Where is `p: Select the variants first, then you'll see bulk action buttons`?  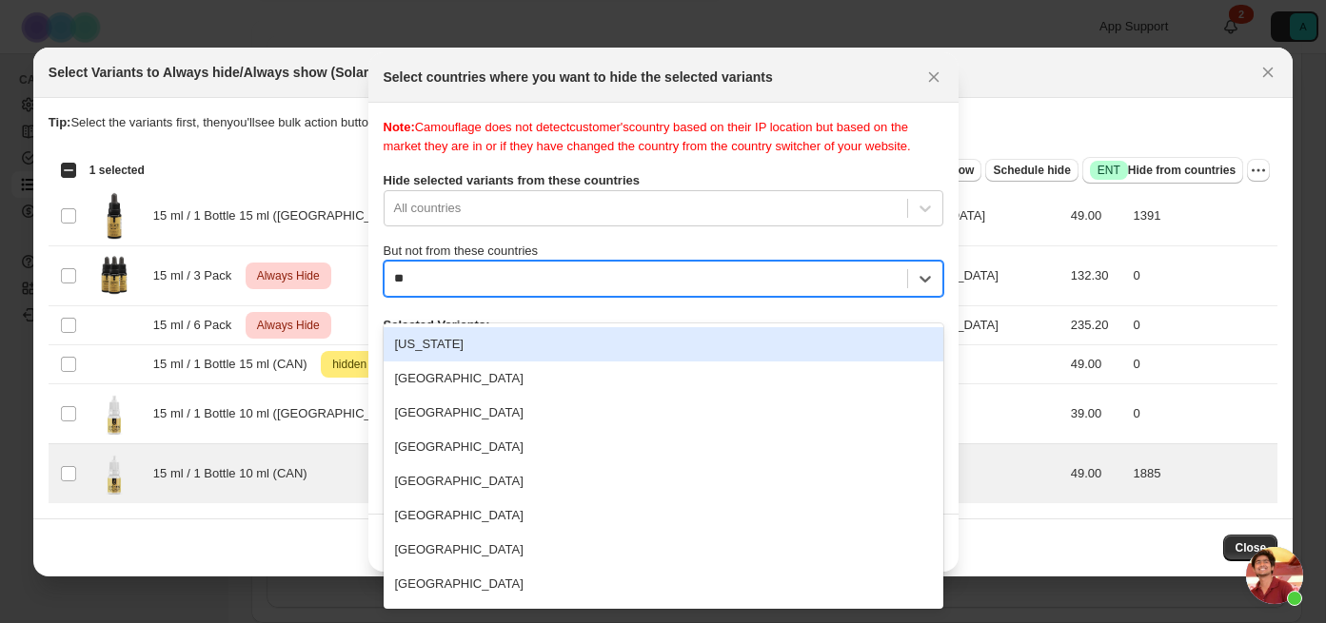
p: Select the variants first, then you'll see bulk action buttons is located at coordinates (662, 123).